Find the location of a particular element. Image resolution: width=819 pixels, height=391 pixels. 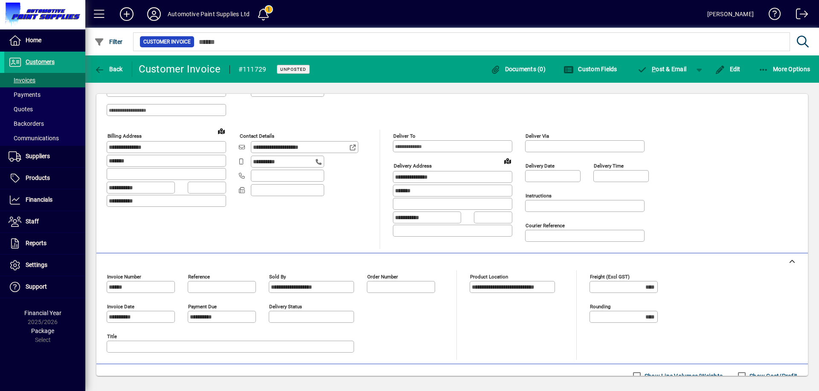

mat-label: Invoice number is located at coordinates (124, 277).